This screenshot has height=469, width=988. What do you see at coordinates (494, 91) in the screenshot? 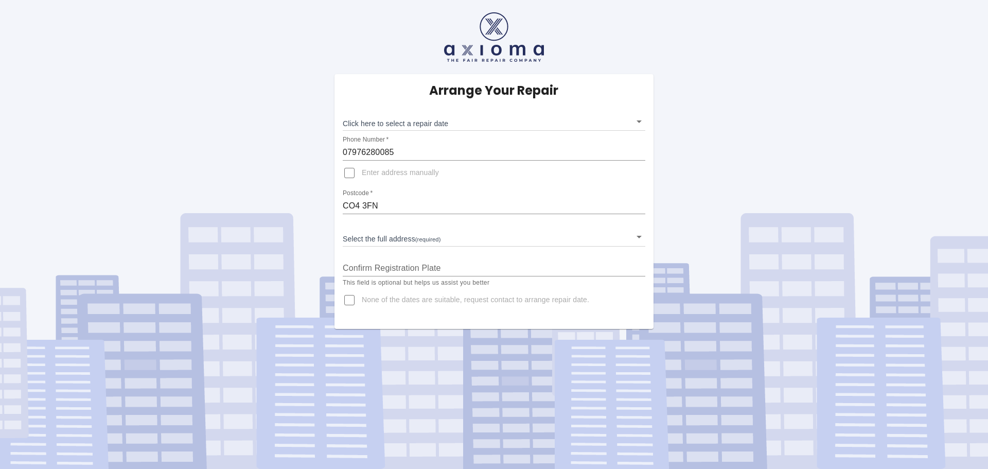
I see `h5: Arrange Your Repair` at bounding box center [494, 91].